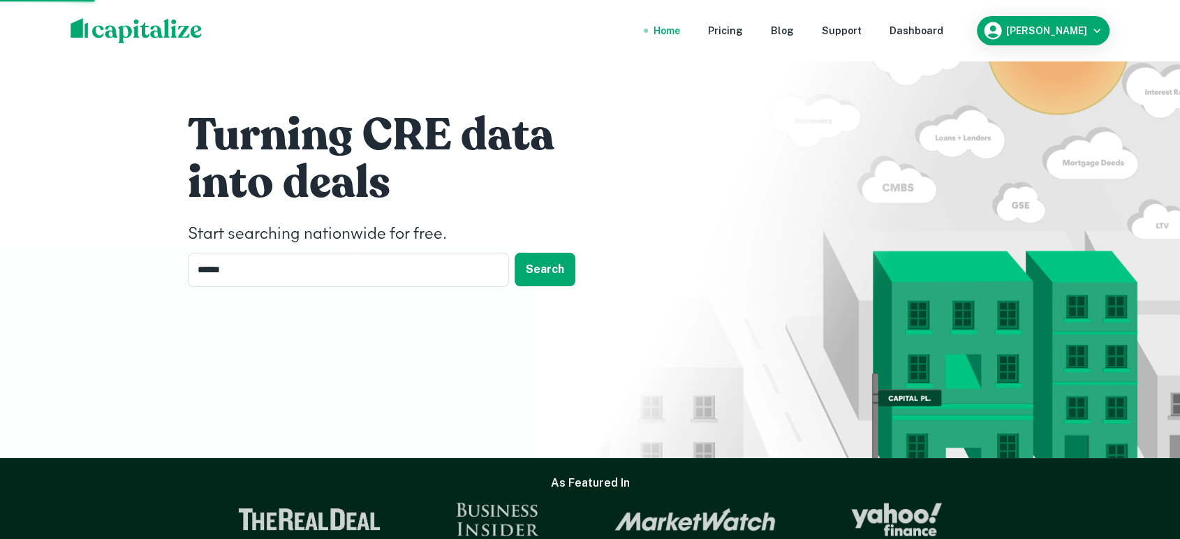 Image resolution: width=1180 pixels, height=539 pixels. Describe the element at coordinates (896, 519) in the screenshot. I see `img: Yahoo Finance` at that location.